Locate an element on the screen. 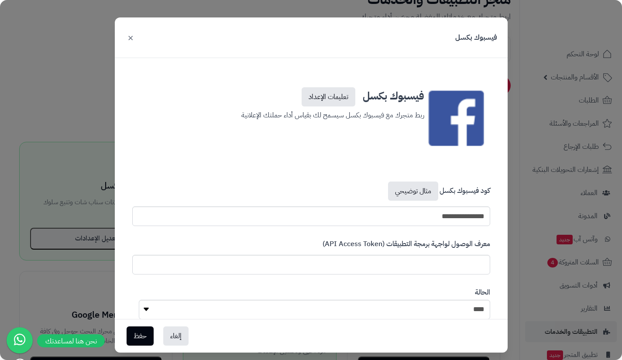 The image size is (622, 360). button: حفظ is located at coordinates (140, 336).